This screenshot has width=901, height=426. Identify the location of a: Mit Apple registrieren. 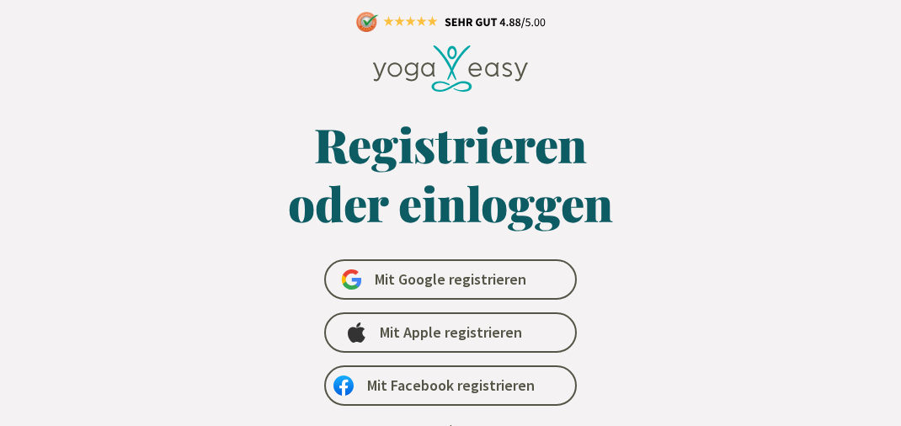
(451, 333).